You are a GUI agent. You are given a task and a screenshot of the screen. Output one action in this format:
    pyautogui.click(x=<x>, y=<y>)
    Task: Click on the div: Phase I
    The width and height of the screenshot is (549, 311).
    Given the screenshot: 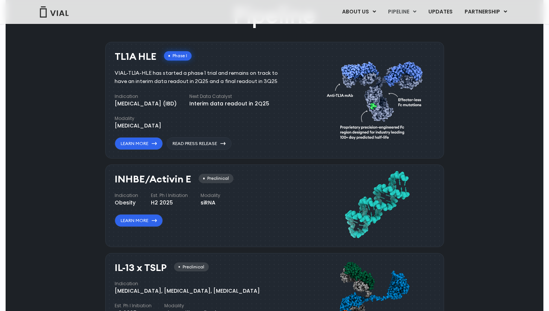 What is the action you would take?
    pyautogui.click(x=178, y=56)
    